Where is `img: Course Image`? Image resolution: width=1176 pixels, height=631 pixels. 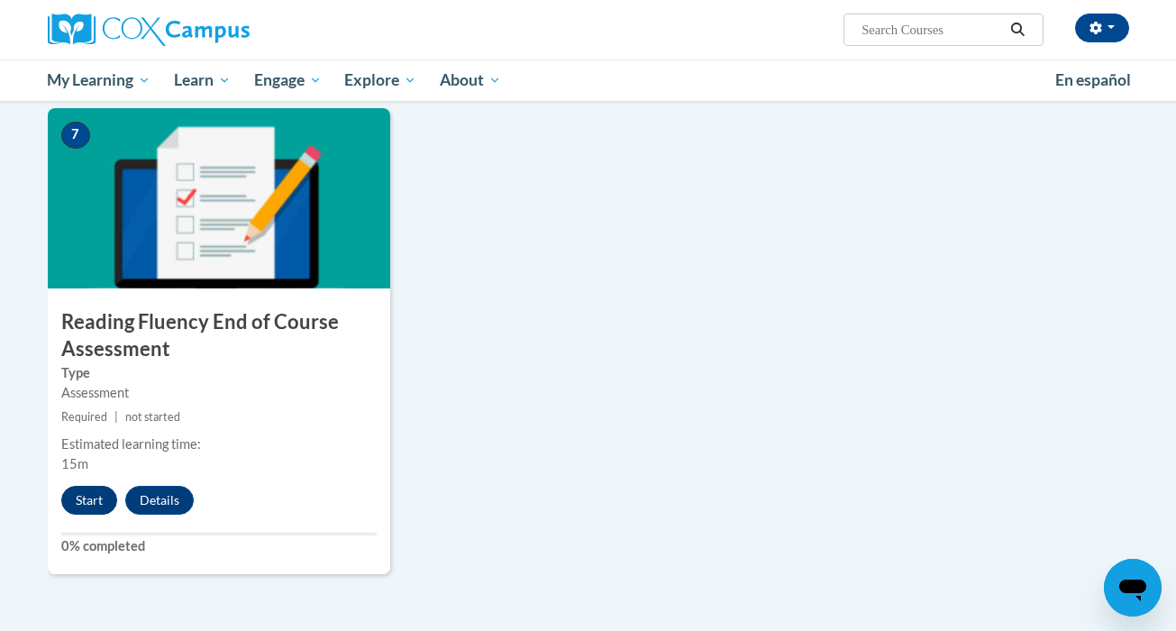 img: Course Image is located at coordinates (219, 198).